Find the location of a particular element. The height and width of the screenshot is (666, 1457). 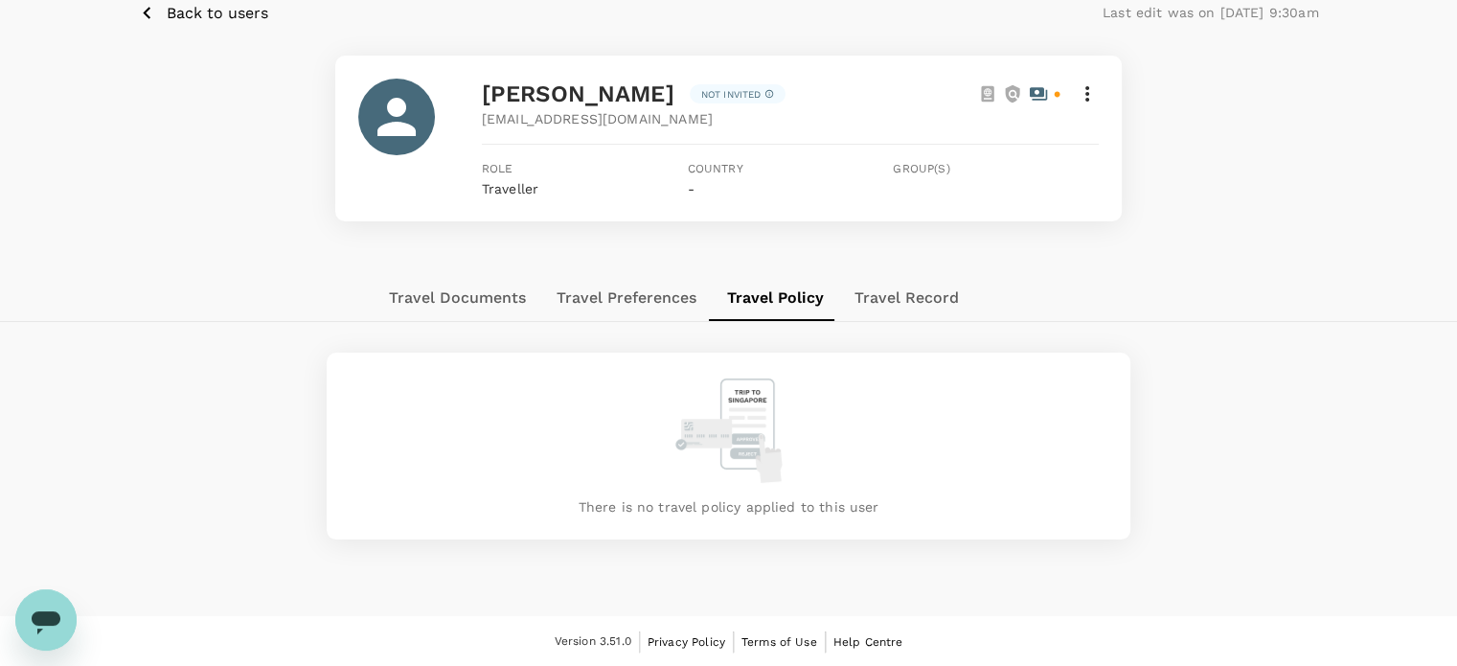

button: Travel Record is located at coordinates (906, 298).